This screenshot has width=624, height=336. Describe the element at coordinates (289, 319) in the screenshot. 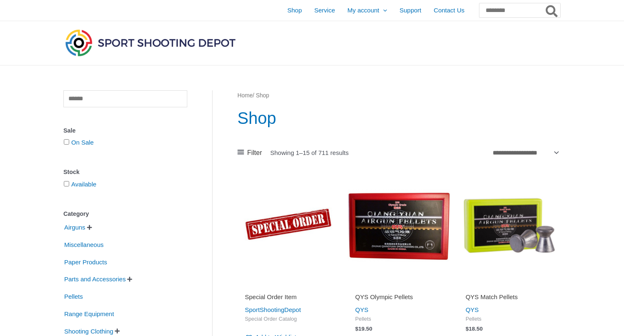

I see `span: Special Order Catalog` at that location.